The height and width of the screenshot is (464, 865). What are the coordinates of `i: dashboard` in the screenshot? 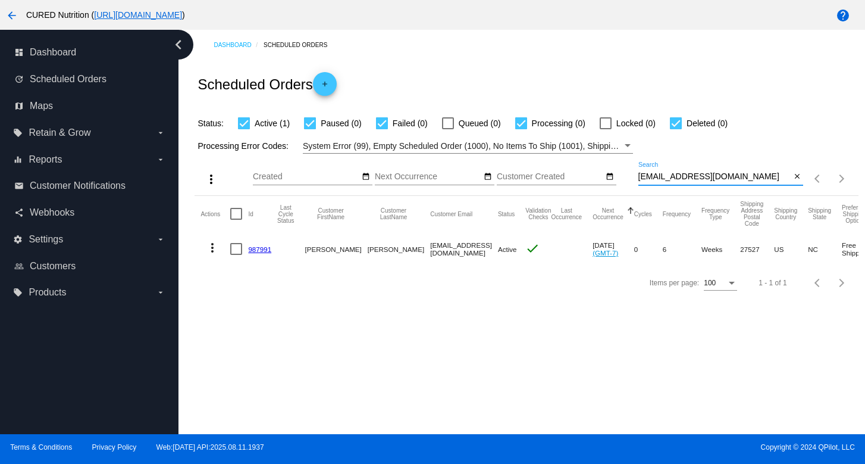 It's located at (19, 52).